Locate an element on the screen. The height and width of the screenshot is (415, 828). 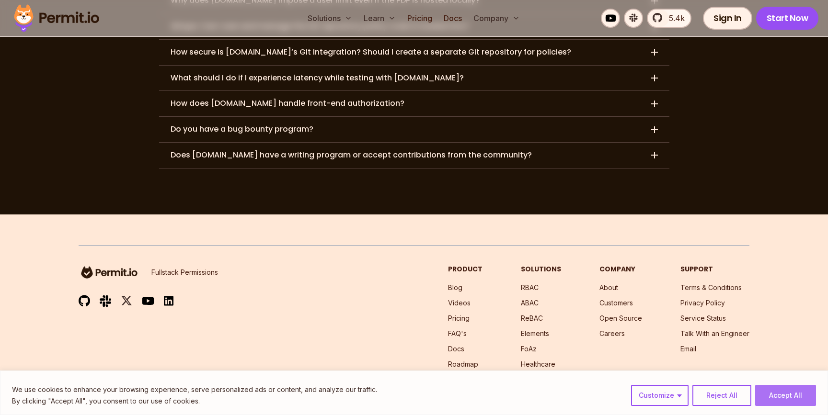
img: slack is located at coordinates (105, 301).